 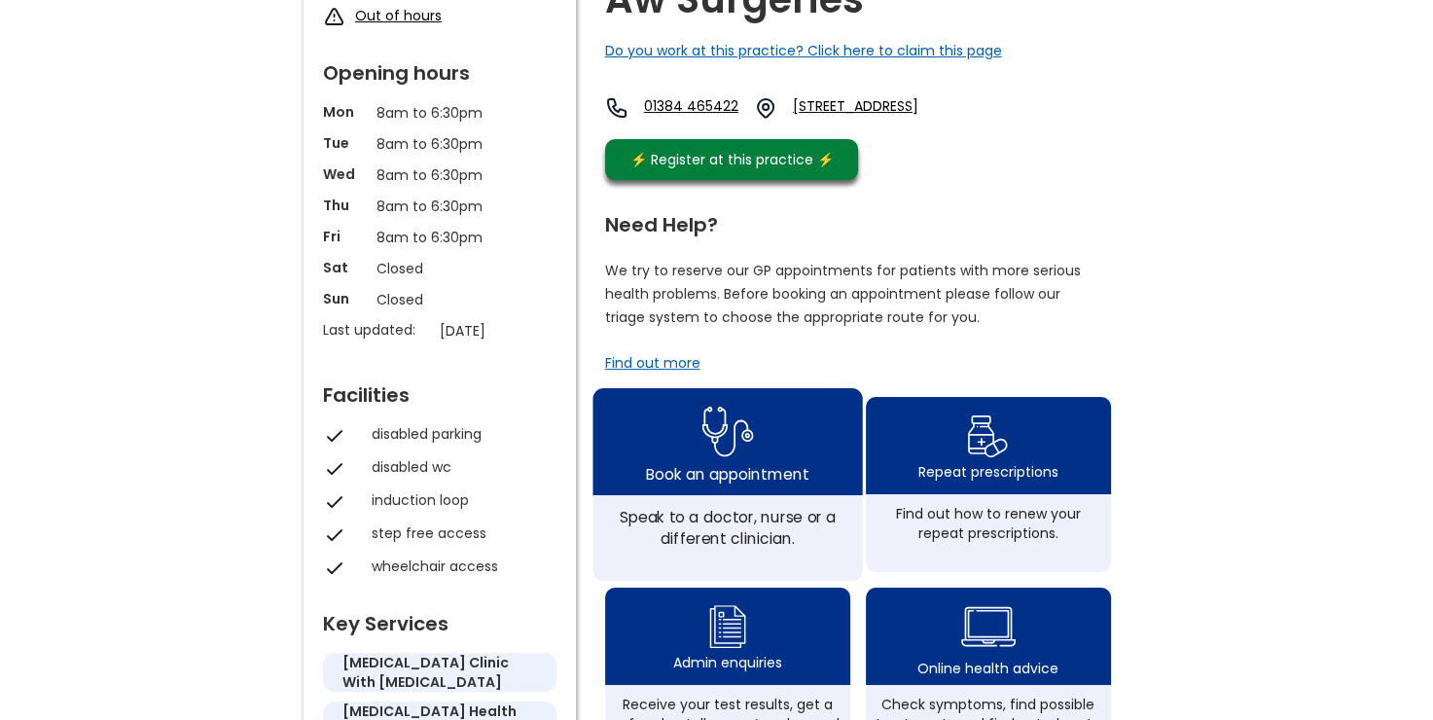 I want to click on div: Facilities, so click(x=440, y=390).